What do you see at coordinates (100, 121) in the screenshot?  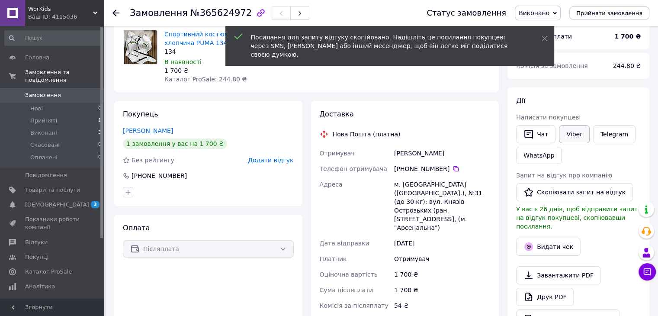 I see `span: 1` at bounding box center [100, 121].